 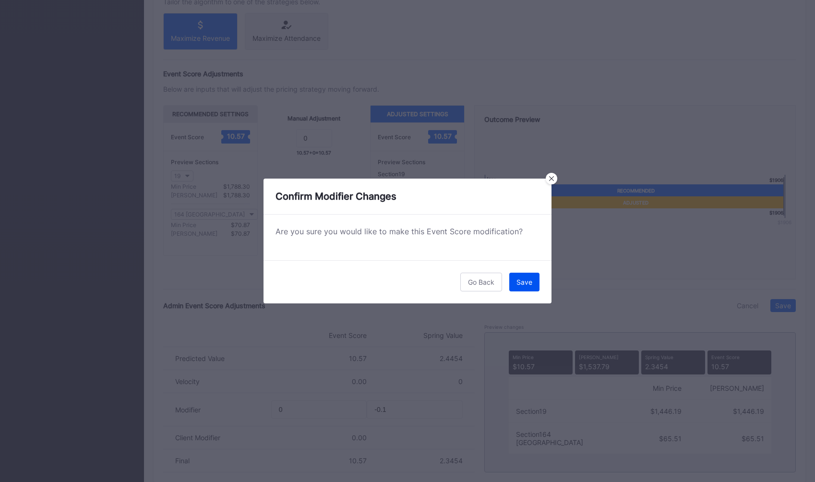 I want to click on div: Save, so click(x=524, y=282).